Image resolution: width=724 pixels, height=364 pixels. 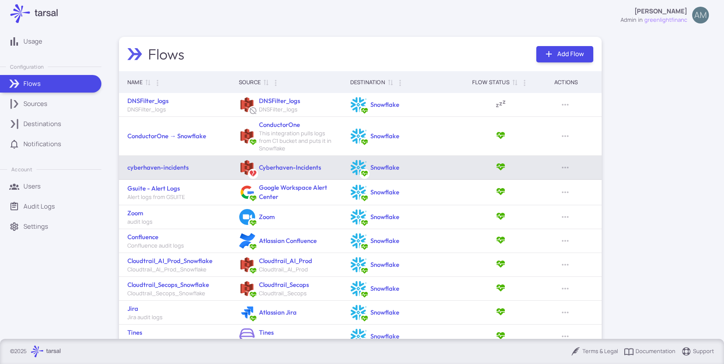 I want to click on a: cyberhaven-incidents, so click(x=158, y=167).